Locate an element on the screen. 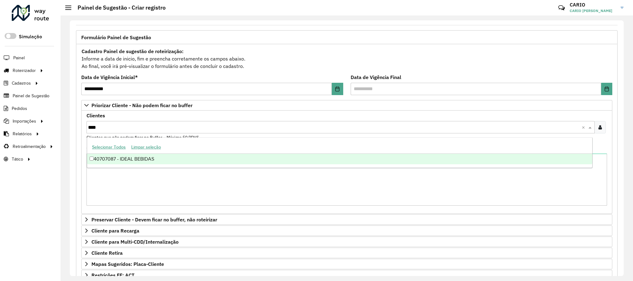 The width and height of the screenshot is (633, 281). div: Informe a data de inicio, fim e preencha corretamente os campos abaixo. Ao final, você irá pré-vi... is located at coordinates (346, 59).